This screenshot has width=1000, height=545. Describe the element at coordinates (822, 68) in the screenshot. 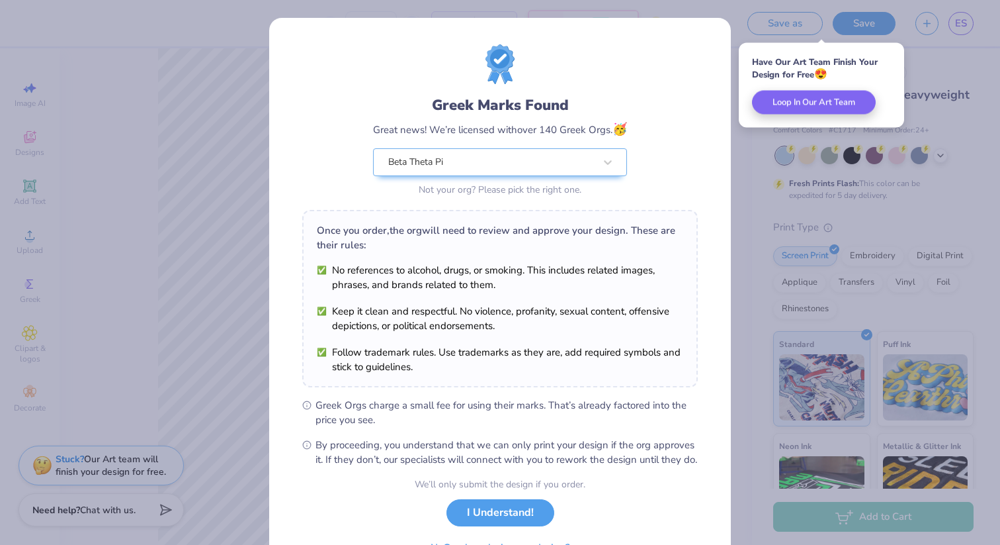

I see `div: Have Our Art Team Finish Your Design for Free` at that location.